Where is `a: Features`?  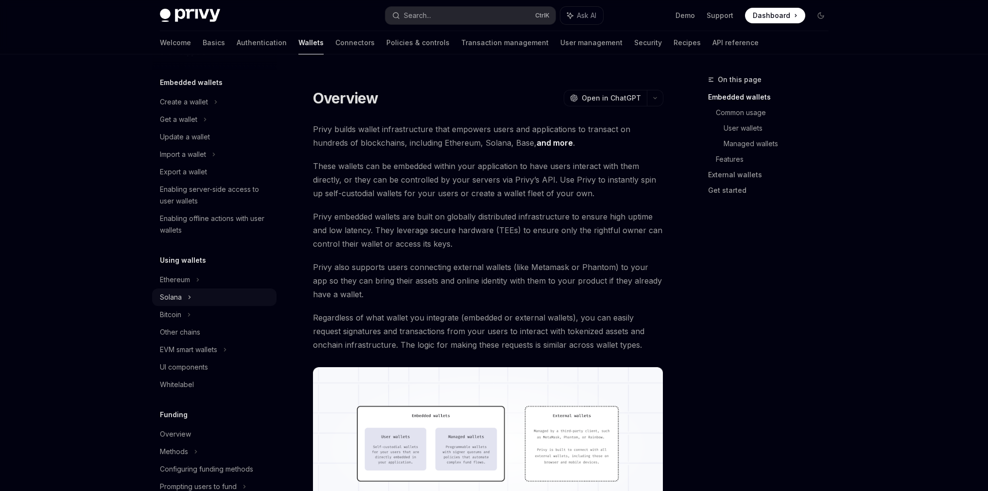 a: Features is located at coordinates (776, 159).